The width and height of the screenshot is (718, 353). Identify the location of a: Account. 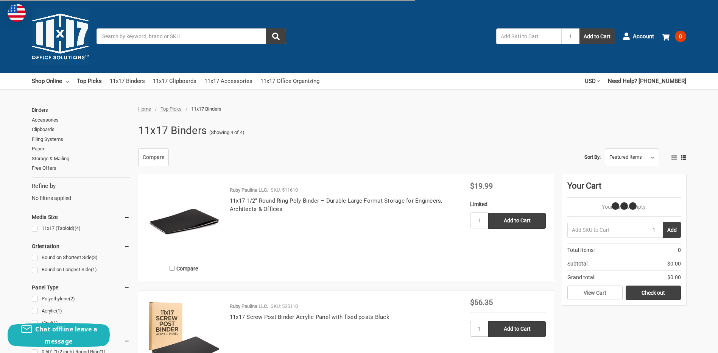
(638, 36).